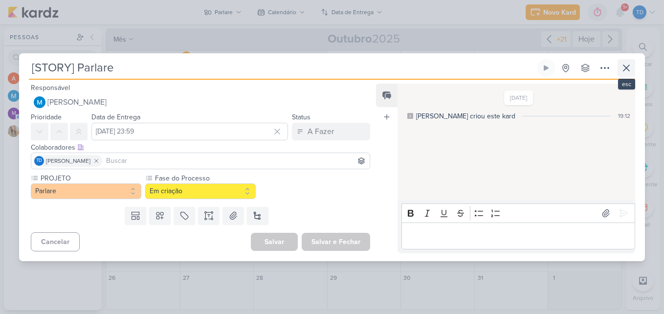 The width and height of the screenshot is (664, 314). I want to click on button: Parlare, so click(86, 191).